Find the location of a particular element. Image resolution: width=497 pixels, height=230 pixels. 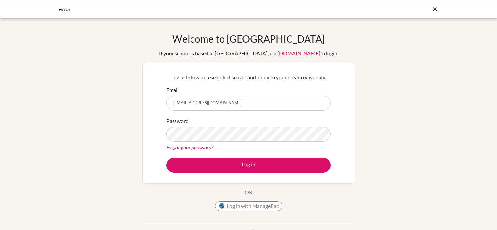

label: Email is located at coordinates (172, 90).